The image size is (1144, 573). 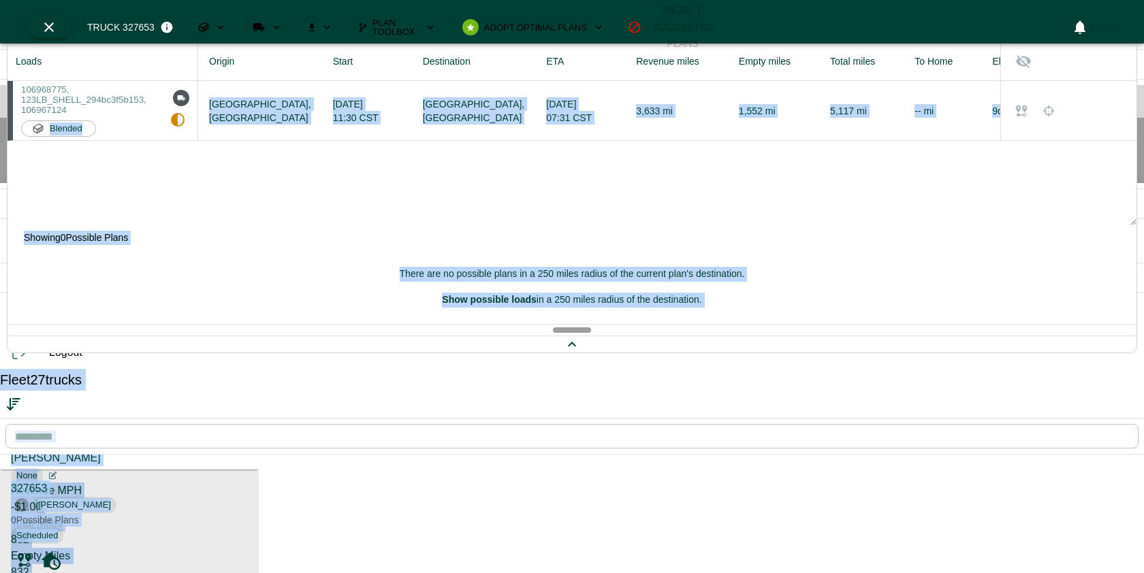 I want to click on button: Truck 327653, so click(x=129, y=27).